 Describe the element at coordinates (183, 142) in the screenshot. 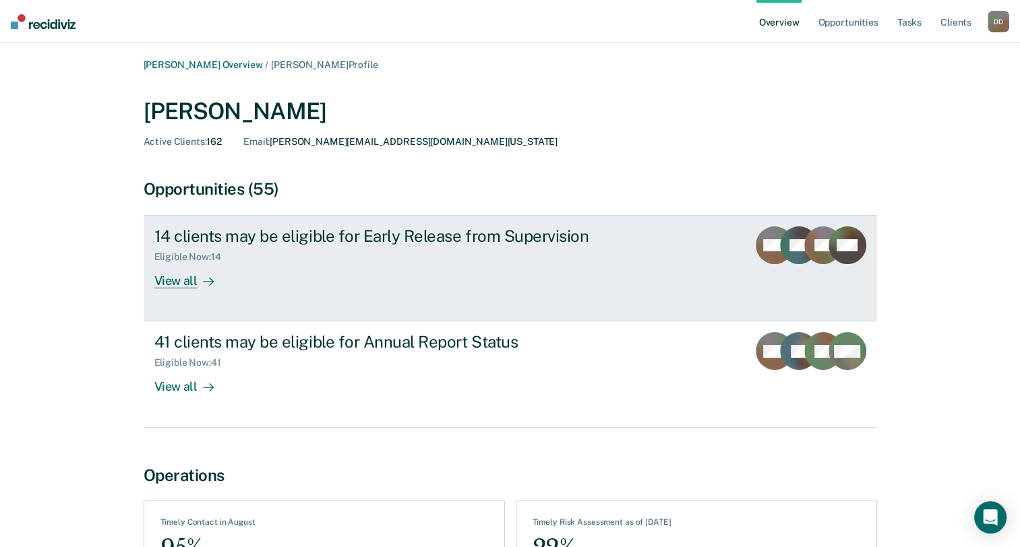

I see `div: 162` at that location.